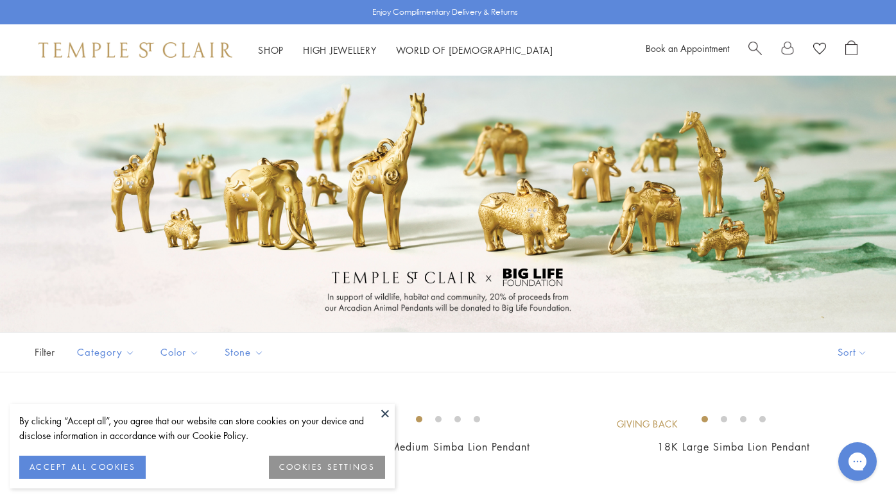 The image size is (896, 498). What do you see at coordinates (244, 352) in the screenshot?
I see `button: Stone` at bounding box center [244, 352].